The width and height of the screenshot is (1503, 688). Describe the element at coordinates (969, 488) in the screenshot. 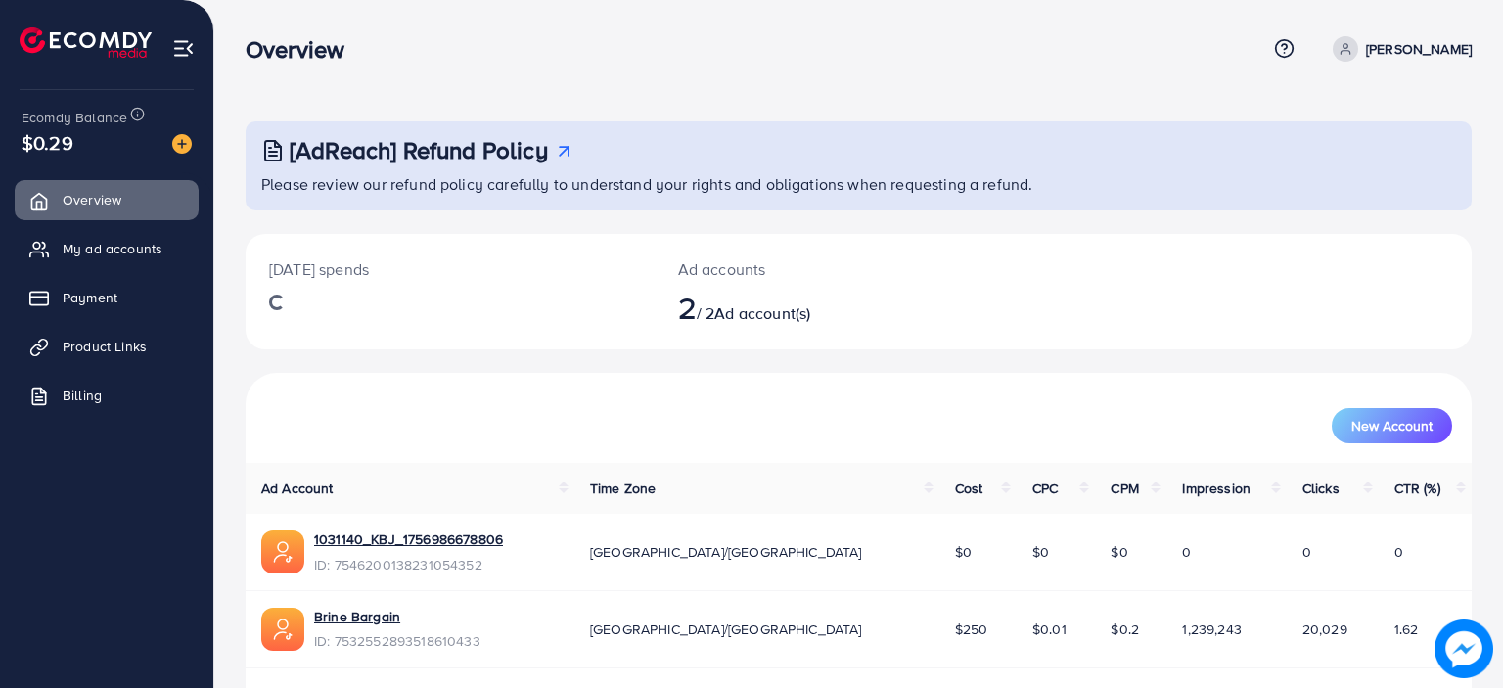

I see `span: Cost` at that location.